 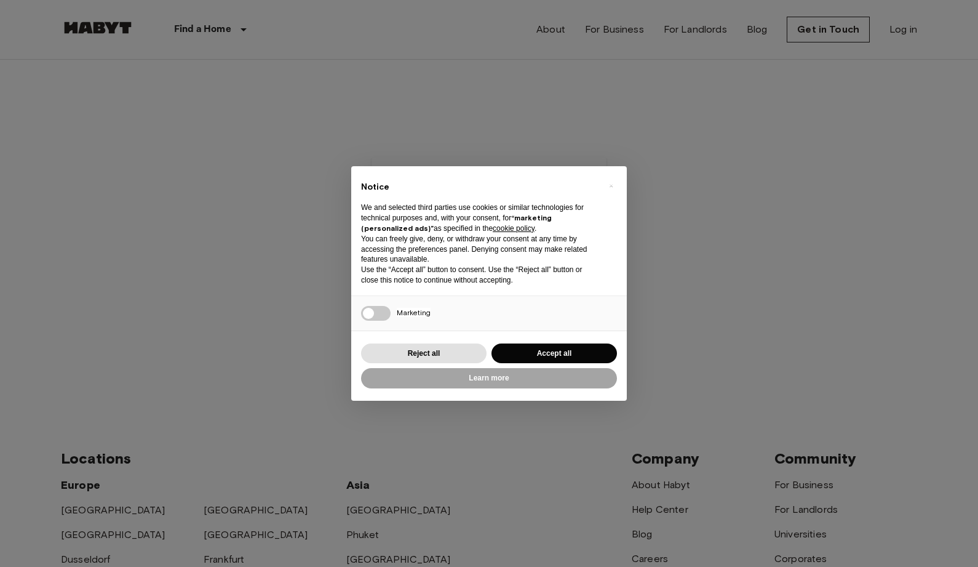 What do you see at coordinates (479, 187) in the screenshot?
I see `h2: Notice` at bounding box center [479, 187].